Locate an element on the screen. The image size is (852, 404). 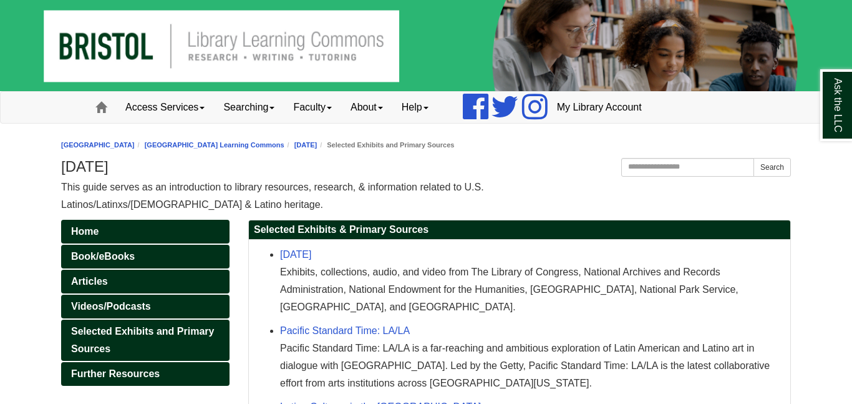
a: Further Resources is located at coordinates (145, 374).